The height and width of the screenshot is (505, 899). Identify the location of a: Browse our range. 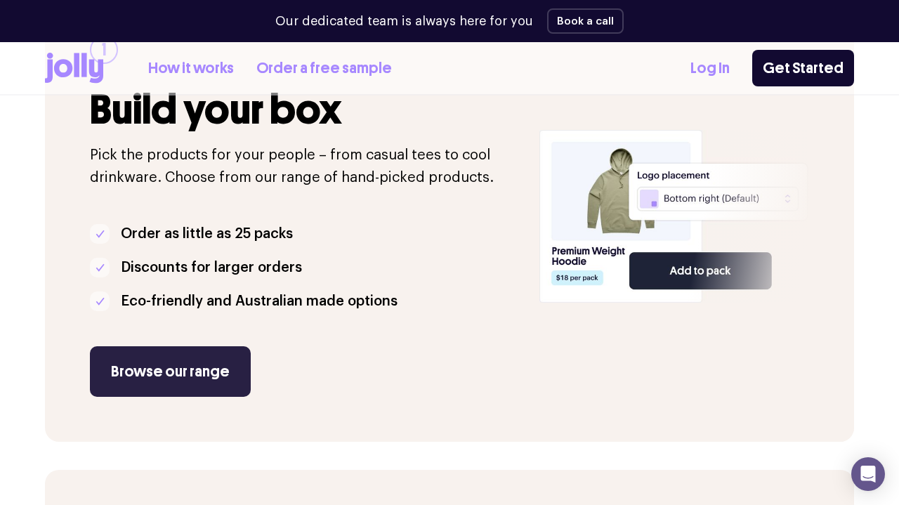
(170, 372).